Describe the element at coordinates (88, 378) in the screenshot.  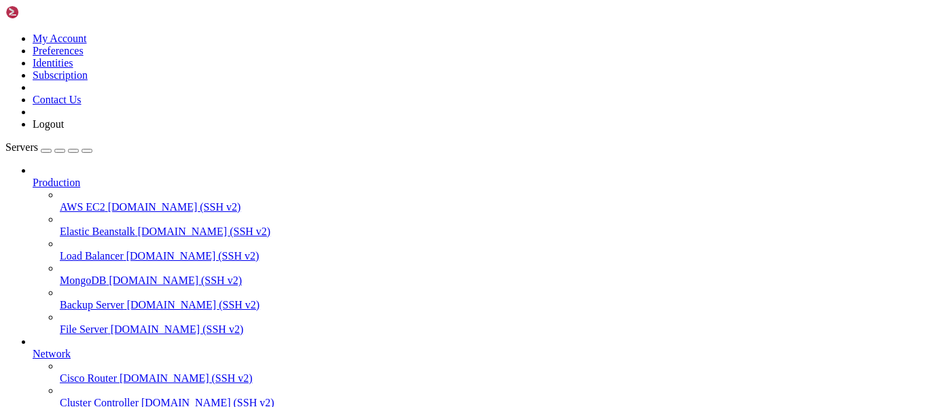
I see `span: Cisco Router` at that location.